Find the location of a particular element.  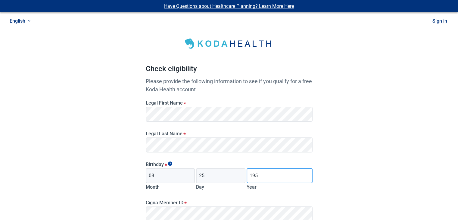

legend: Birthday is located at coordinates (229, 164).